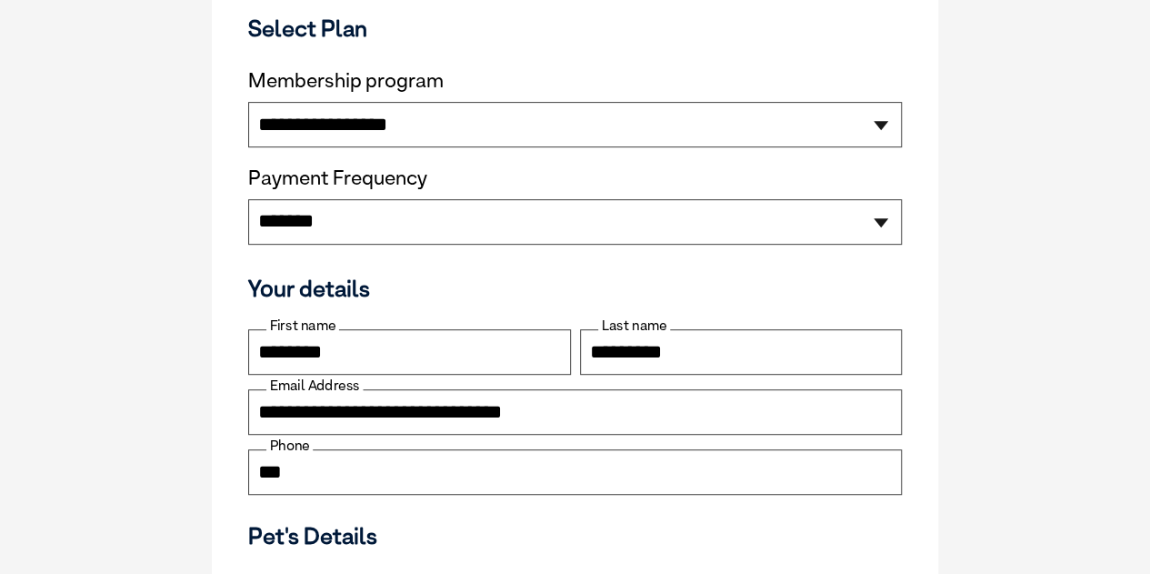 Image resolution: width=1150 pixels, height=574 pixels. I want to click on label: Last name, so click(634, 325).